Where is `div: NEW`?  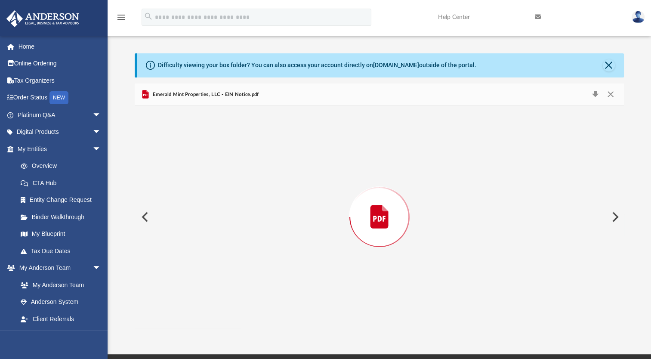 div: NEW is located at coordinates (59, 98).